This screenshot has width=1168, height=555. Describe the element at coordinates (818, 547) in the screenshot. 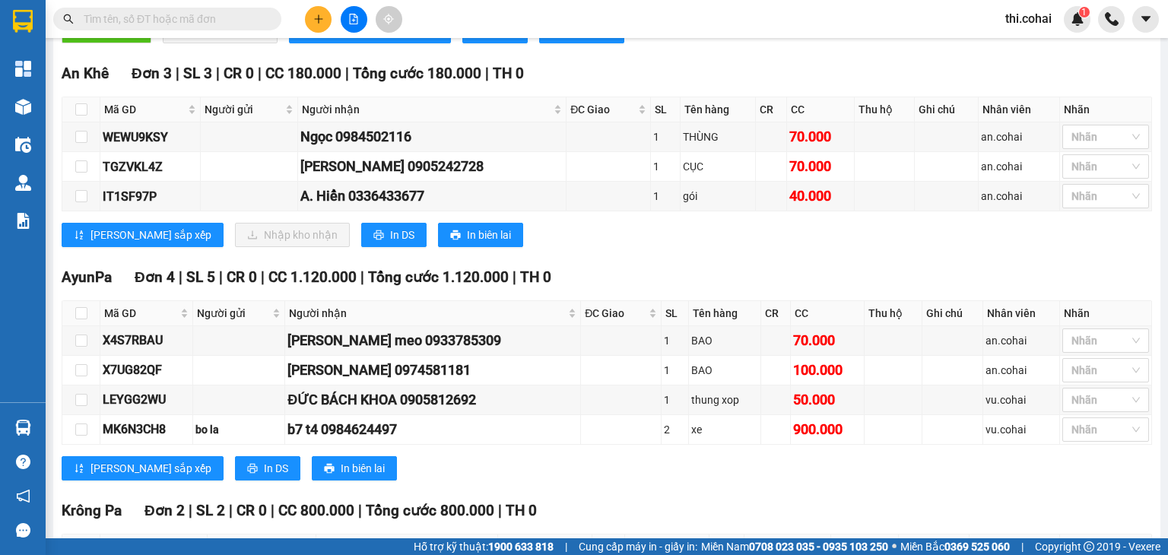

I see `strong: 0708 023 035 - 0935 103 250` at that location.